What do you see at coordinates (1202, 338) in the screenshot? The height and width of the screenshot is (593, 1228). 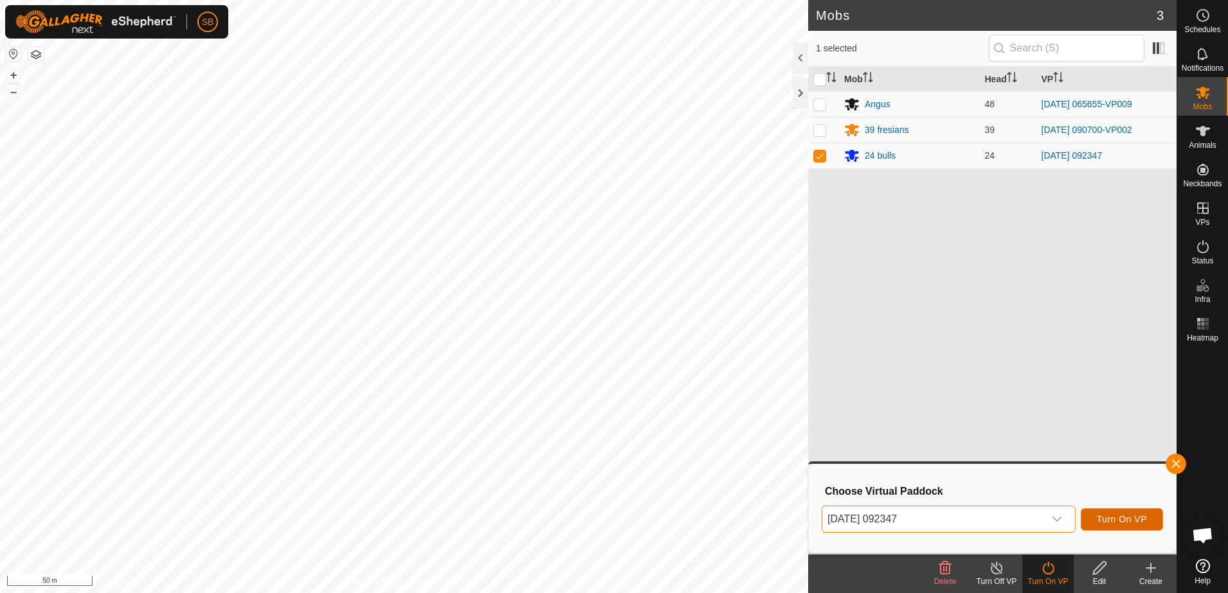 I see `span: Heatmap` at bounding box center [1202, 338].